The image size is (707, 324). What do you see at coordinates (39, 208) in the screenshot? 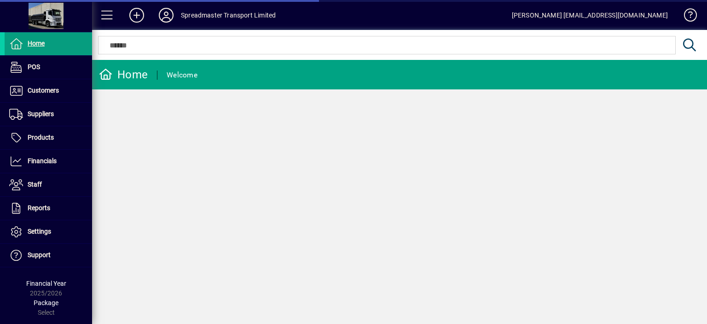
I see `span: Reports` at bounding box center [39, 208].